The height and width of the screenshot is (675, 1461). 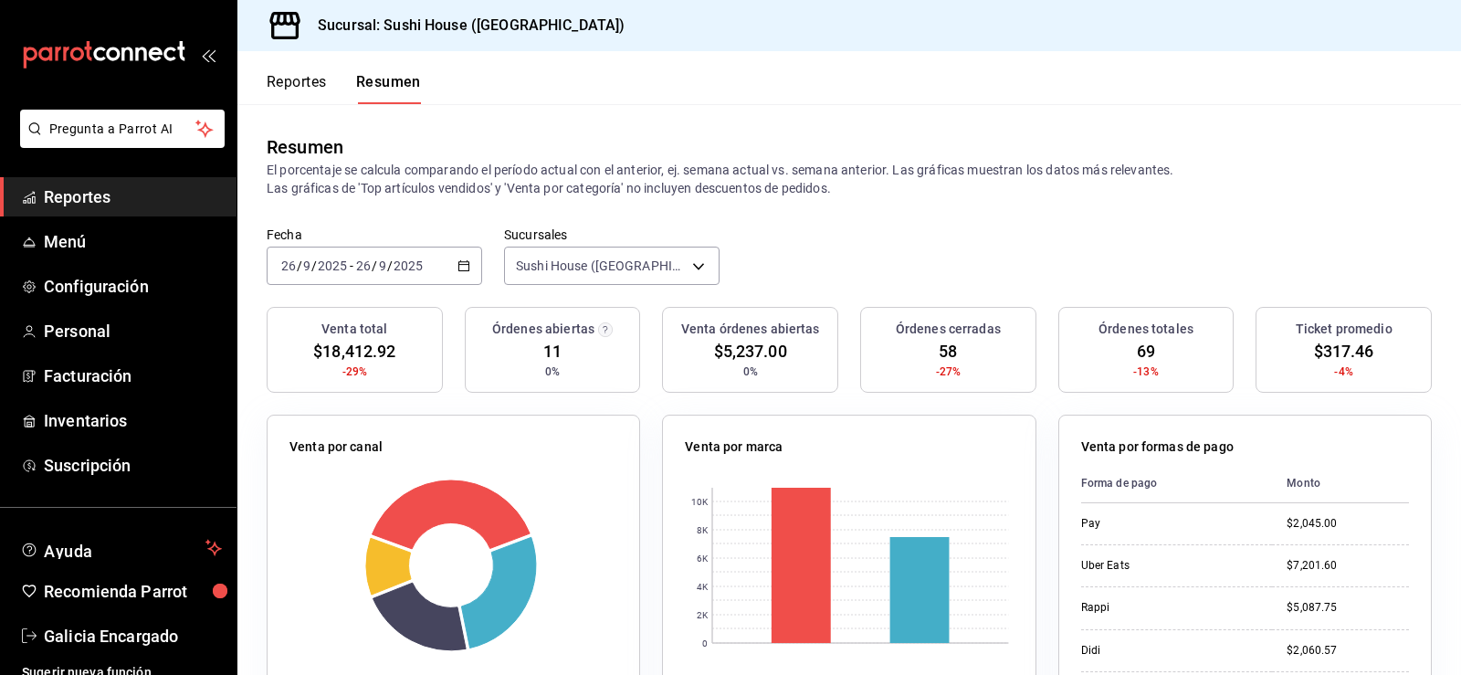 What do you see at coordinates (705, 643) in the screenshot?
I see `text: 0` at bounding box center [705, 643].